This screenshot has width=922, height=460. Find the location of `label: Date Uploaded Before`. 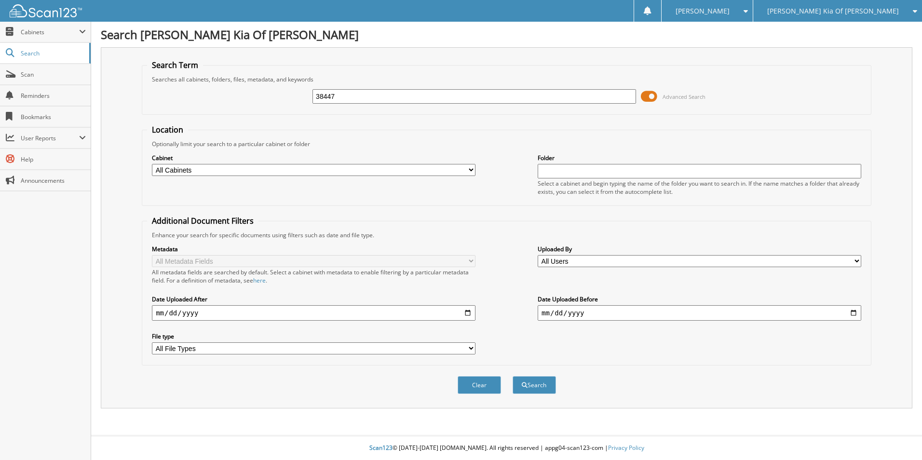

label: Date Uploaded Before is located at coordinates (699, 299).